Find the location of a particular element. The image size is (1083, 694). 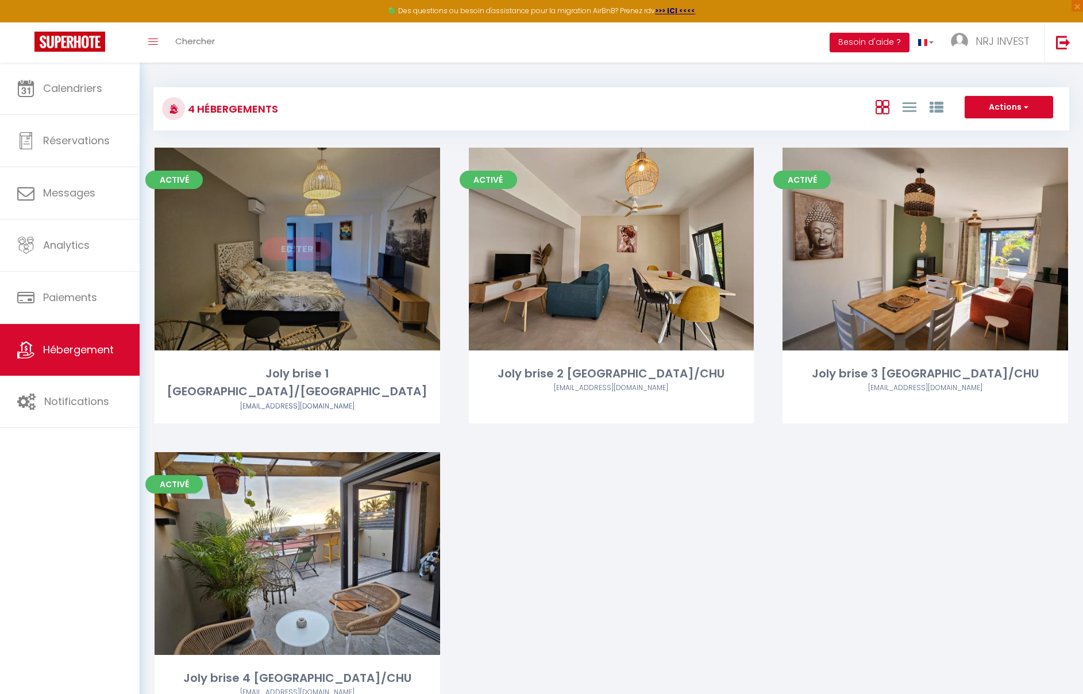

a: Vue par Groupe is located at coordinates (936, 106).